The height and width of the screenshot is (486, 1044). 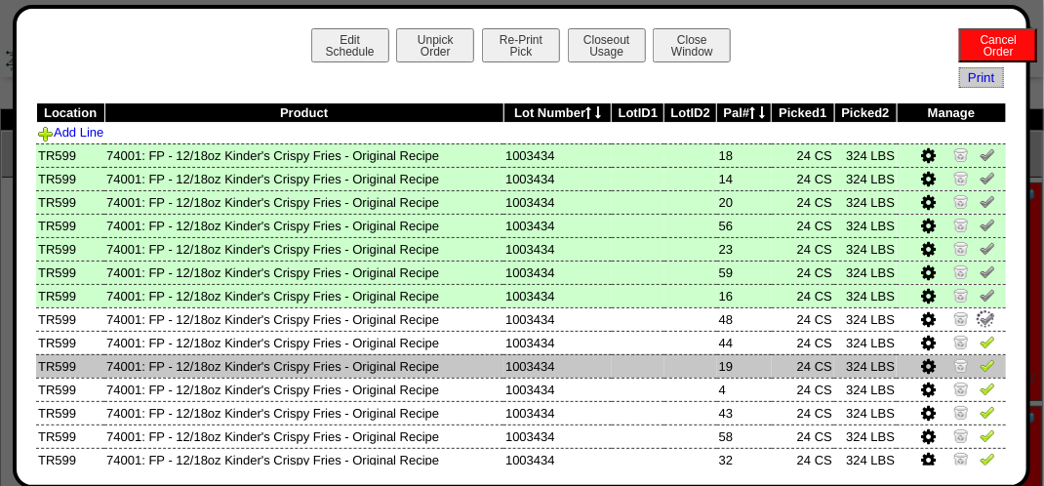 I want to click on td: 23, so click(x=744, y=249).